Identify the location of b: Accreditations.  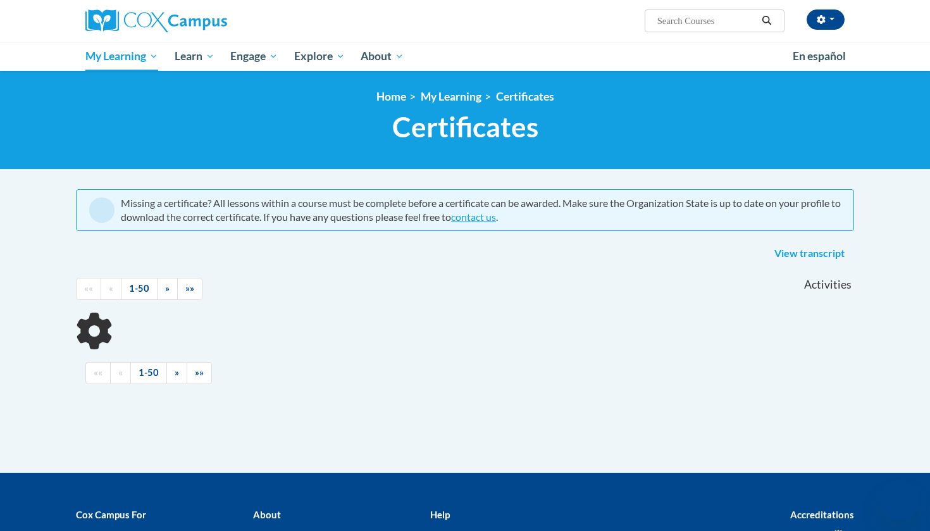
(822, 514).